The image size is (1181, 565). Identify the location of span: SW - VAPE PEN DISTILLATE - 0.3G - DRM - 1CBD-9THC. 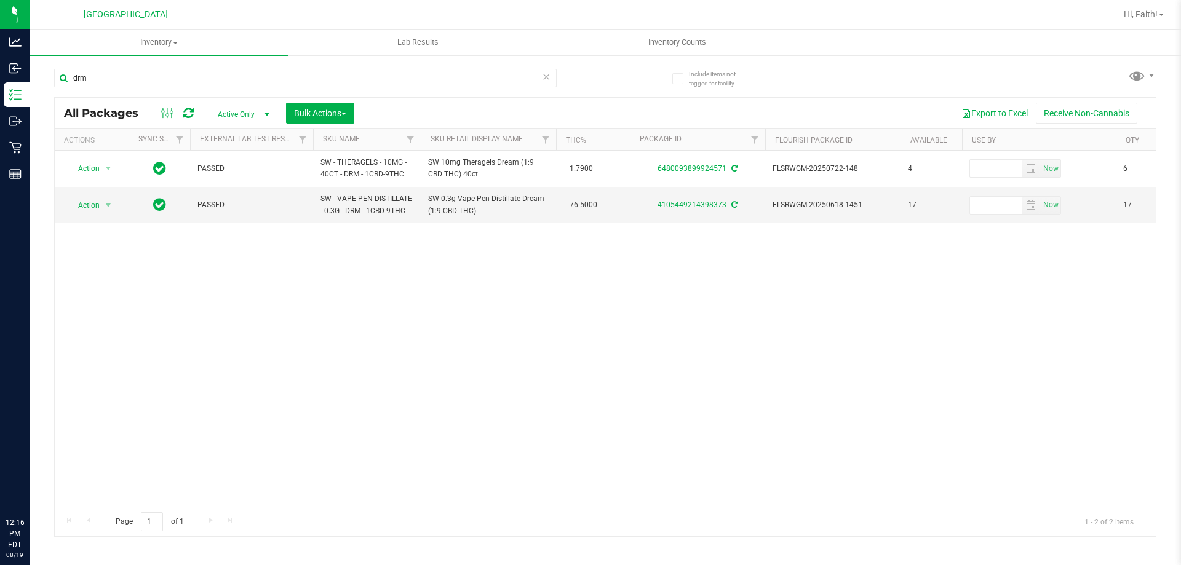
(367, 205).